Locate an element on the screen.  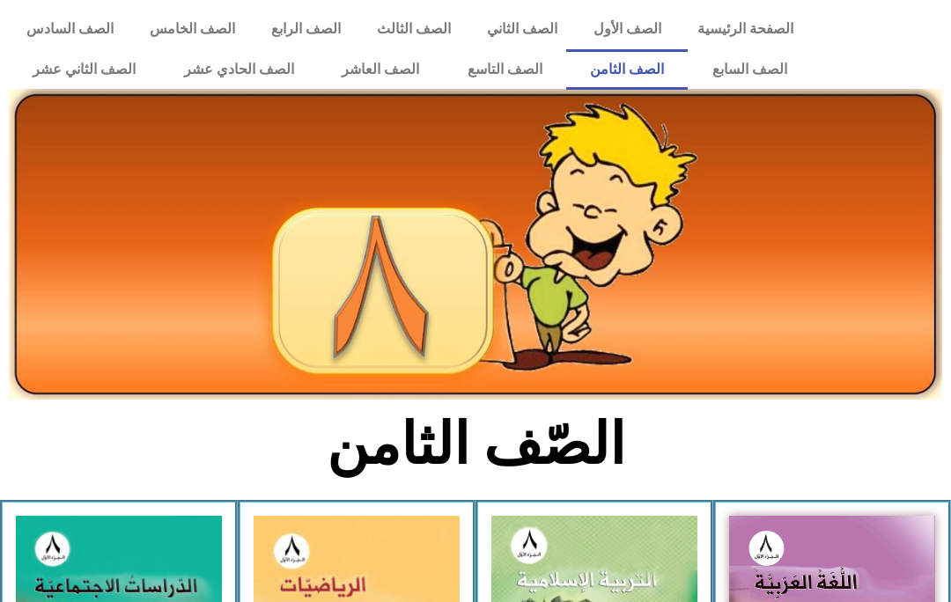
a: الصف العاشر is located at coordinates (380, 70).